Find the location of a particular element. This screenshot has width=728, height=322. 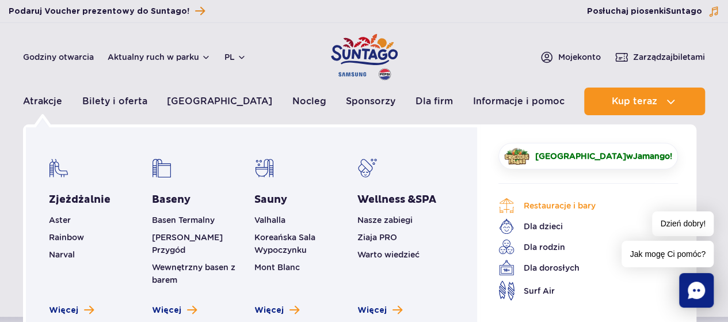

a: Wewnętrzny basen z barem is located at coordinates (193, 274).